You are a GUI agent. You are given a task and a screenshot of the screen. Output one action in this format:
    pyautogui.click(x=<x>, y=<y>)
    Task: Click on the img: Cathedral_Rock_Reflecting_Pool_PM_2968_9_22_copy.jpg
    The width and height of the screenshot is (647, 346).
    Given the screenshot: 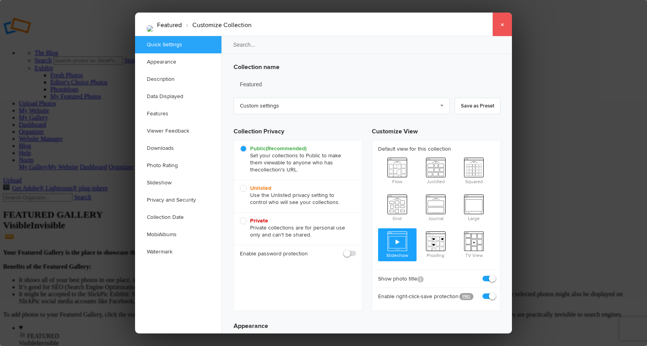 What is the action you would take?
    pyautogui.click(x=150, y=29)
    